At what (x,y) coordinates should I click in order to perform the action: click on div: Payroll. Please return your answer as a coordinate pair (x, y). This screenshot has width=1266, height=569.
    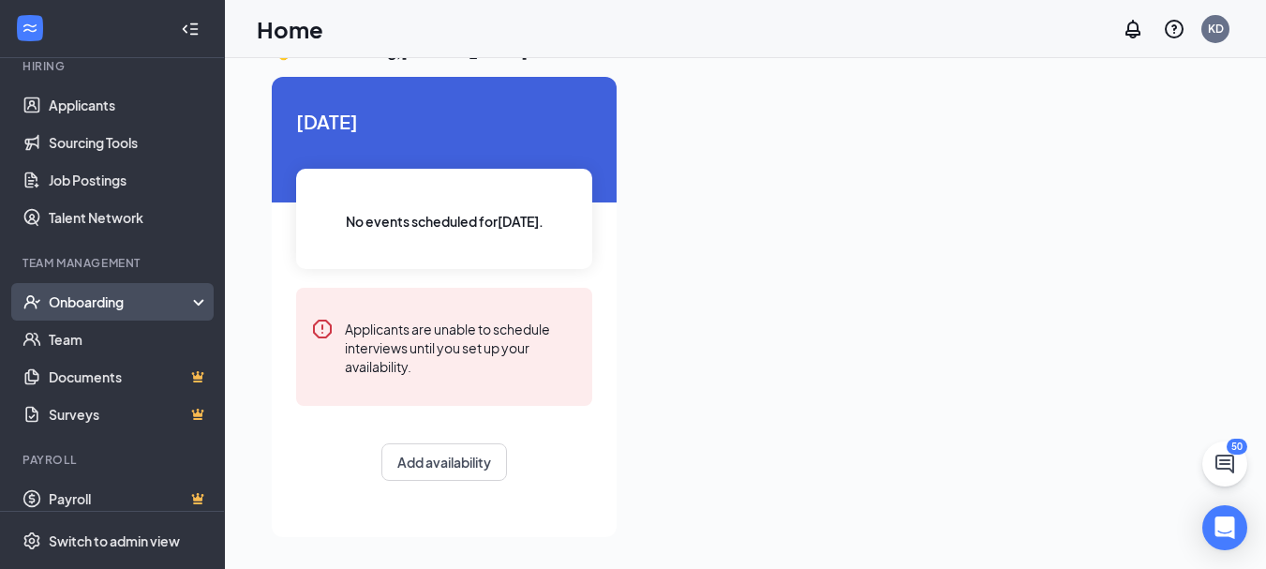
    Looking at the image, I should click on (113, 459).